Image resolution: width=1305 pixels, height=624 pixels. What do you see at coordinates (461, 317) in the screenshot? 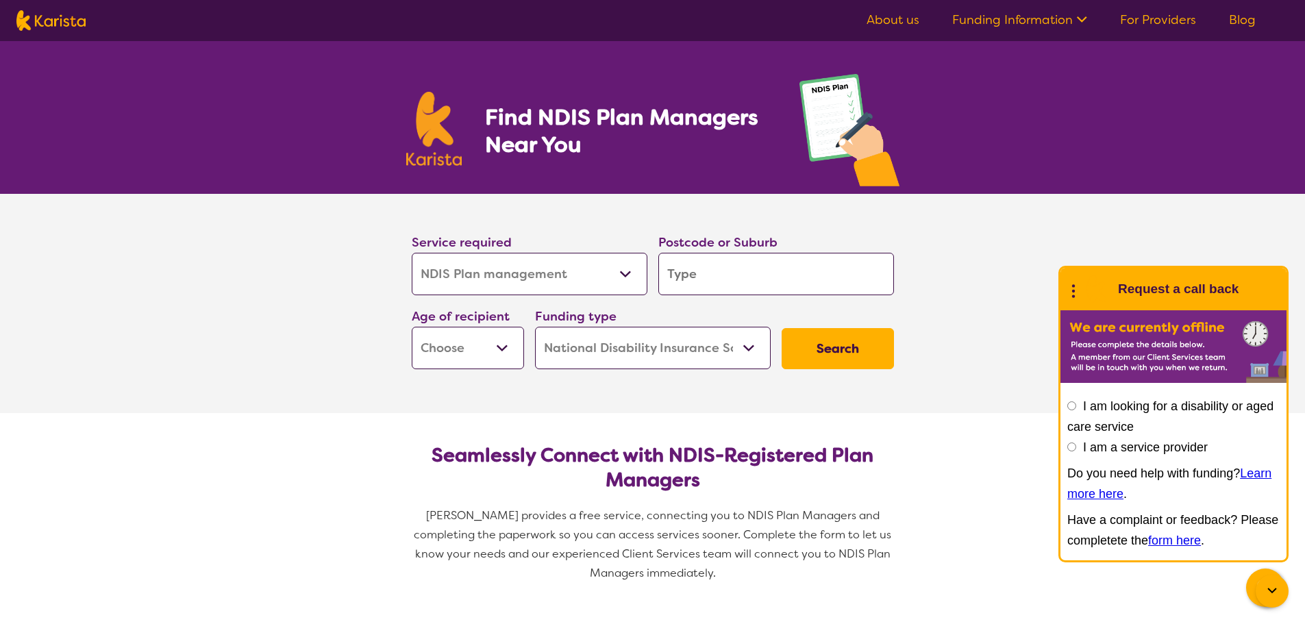
I see `label: Age of recipient` at bounding box center [461, 317].